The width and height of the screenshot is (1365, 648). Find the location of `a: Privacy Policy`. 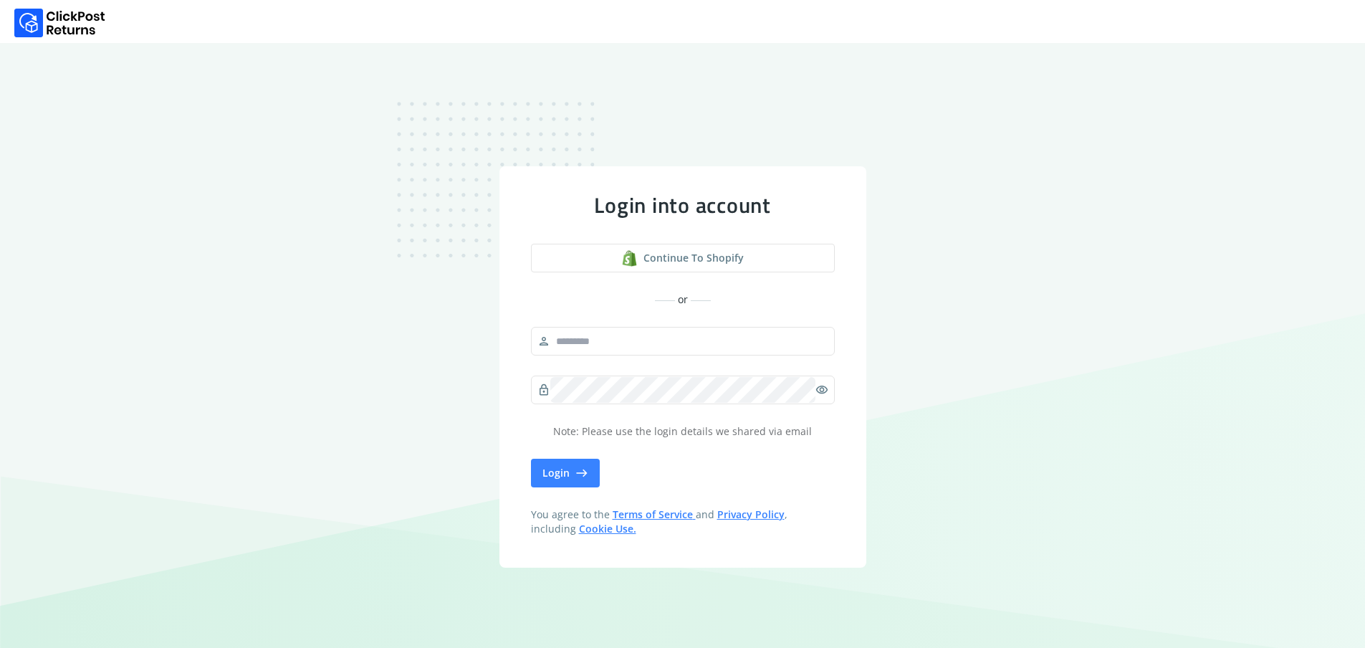

a: Privacy Policy is located at coordinates (751, 514).